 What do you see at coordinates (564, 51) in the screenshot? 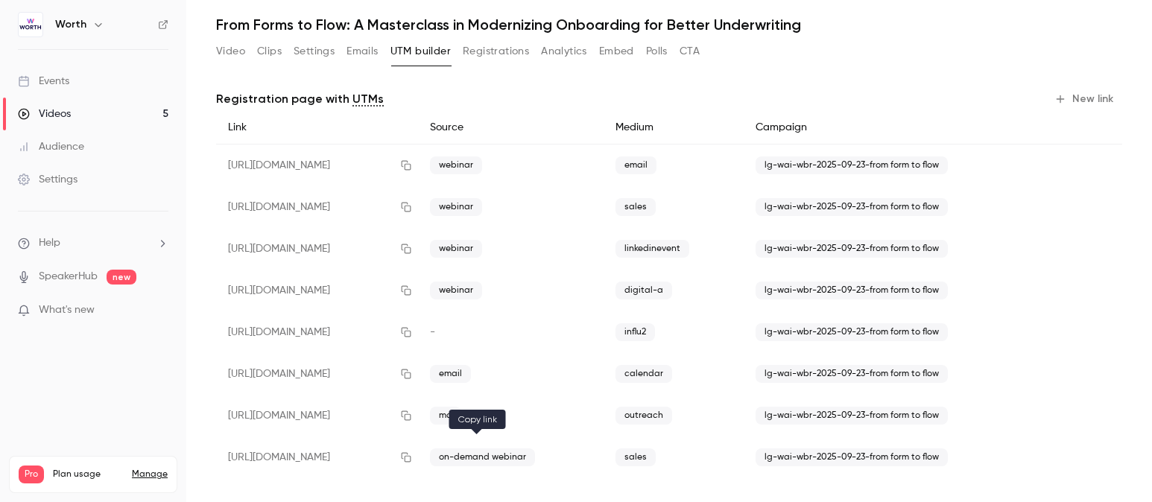
I see `button: Analytics` at bounding box center [564, 51].